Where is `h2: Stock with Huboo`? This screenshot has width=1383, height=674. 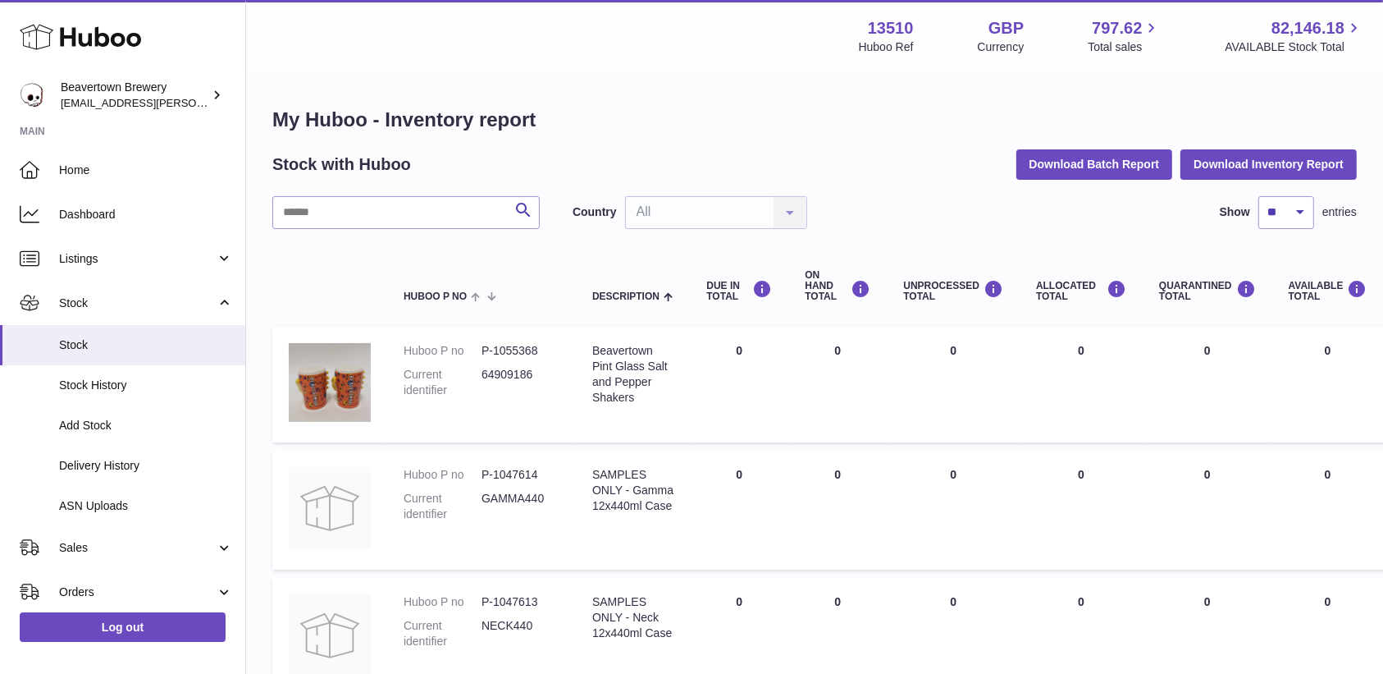 h2: Stock with Huboo is located at coordinates (341, 164).